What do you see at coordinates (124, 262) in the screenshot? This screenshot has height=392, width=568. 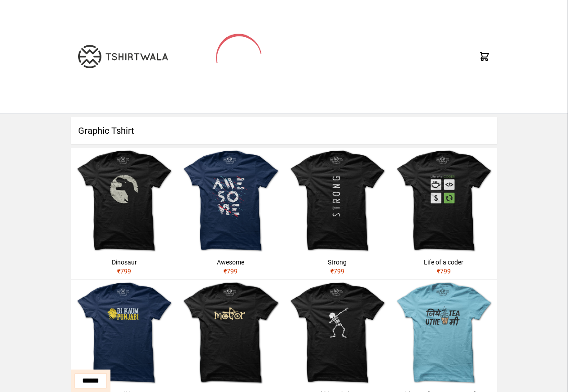 I see `div: Dinosaur` at bounding box center [124, 262].